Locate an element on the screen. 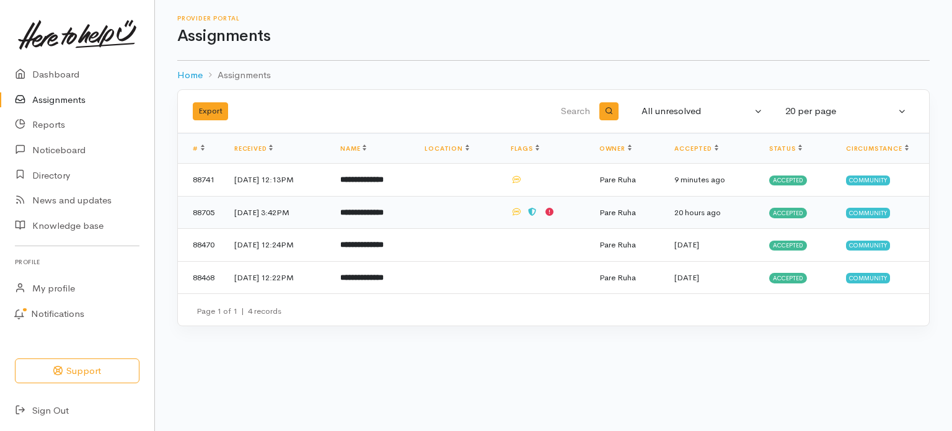 The width and height of the screenshot is (952, 431). td: 88470 is located at coordinates (201, 245).